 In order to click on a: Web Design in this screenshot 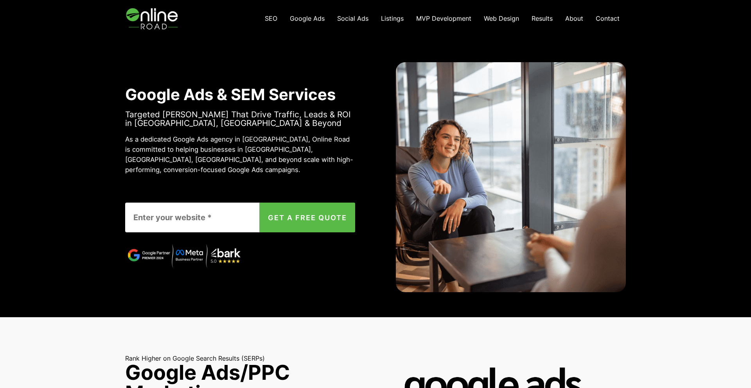, I will do `click(501, 18)`.